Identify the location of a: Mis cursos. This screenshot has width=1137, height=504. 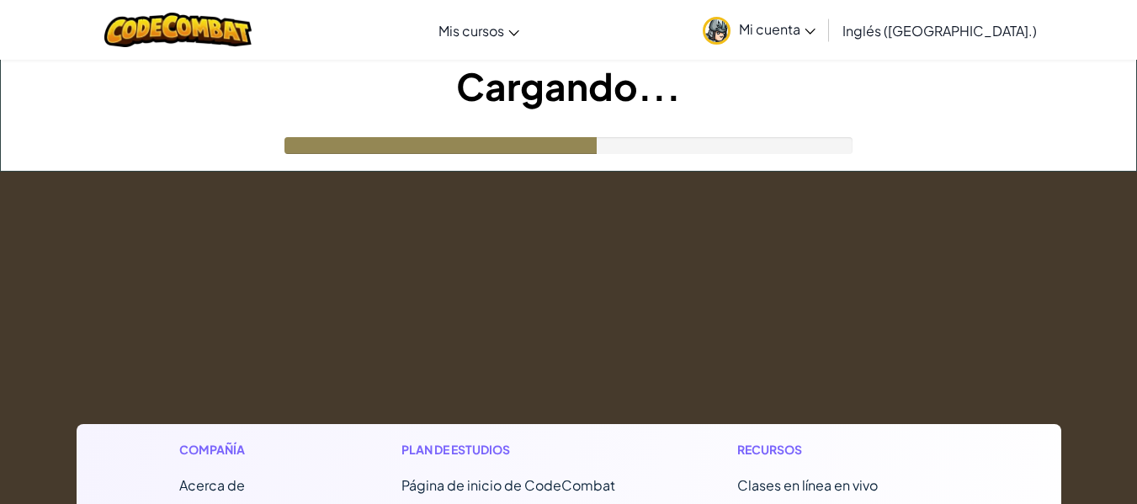
(479, 30).